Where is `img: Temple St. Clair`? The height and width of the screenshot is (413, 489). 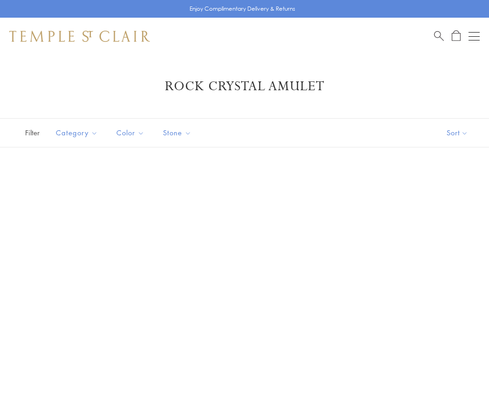
img: Temple St. Clair is located at coordinates (80, 36).